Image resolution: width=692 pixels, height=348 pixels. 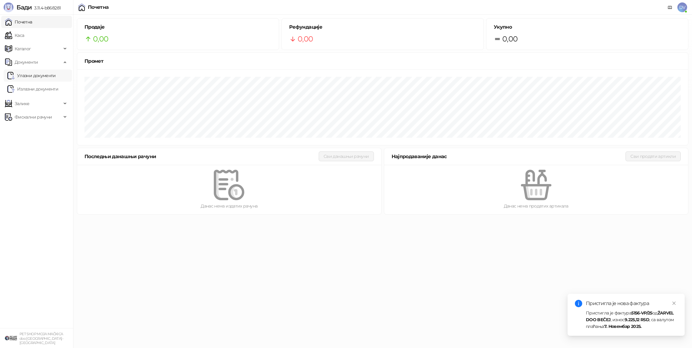 What do you see at coordinates (631, 320) in the screenshot?
I see `div: Пристигла је фактура од , износ , са валутом плаћања` at bounding box center [631, 320].